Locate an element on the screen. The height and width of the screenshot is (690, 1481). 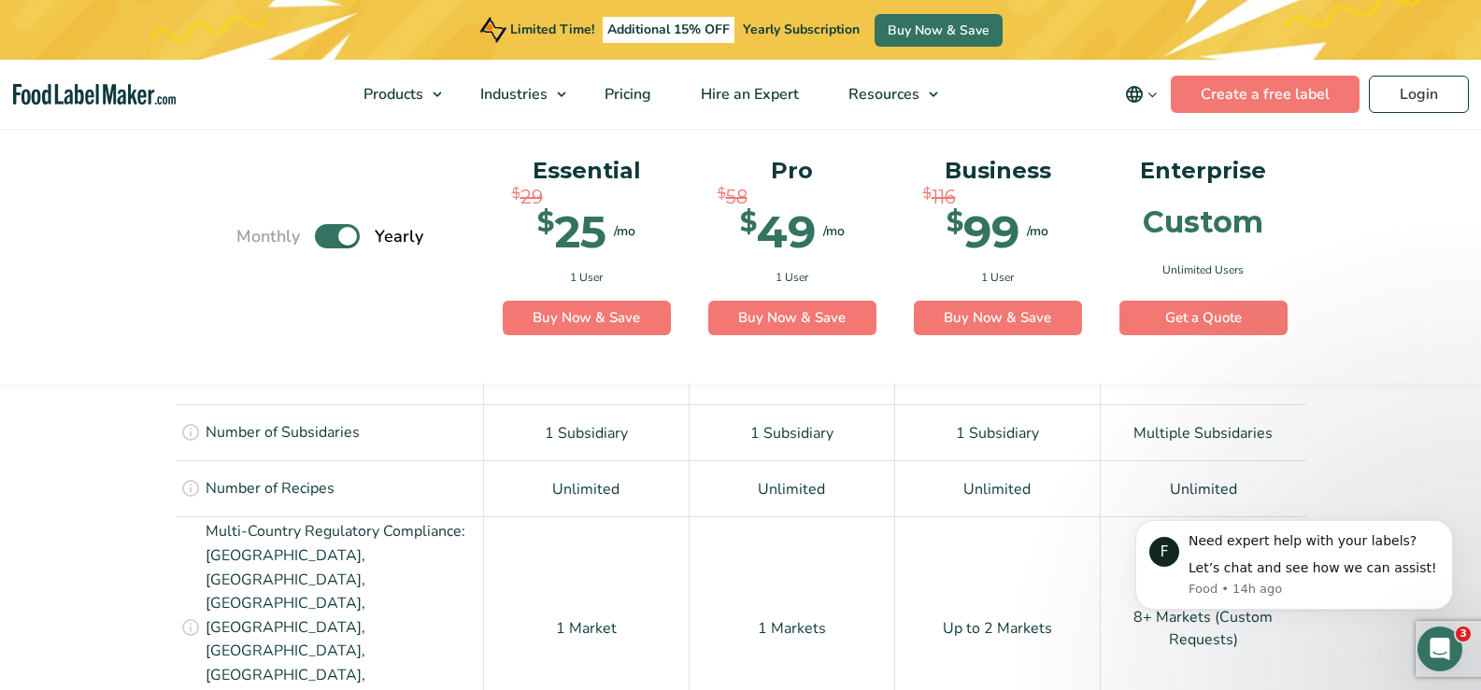
span: Resources is located at coordinates (882, 94).